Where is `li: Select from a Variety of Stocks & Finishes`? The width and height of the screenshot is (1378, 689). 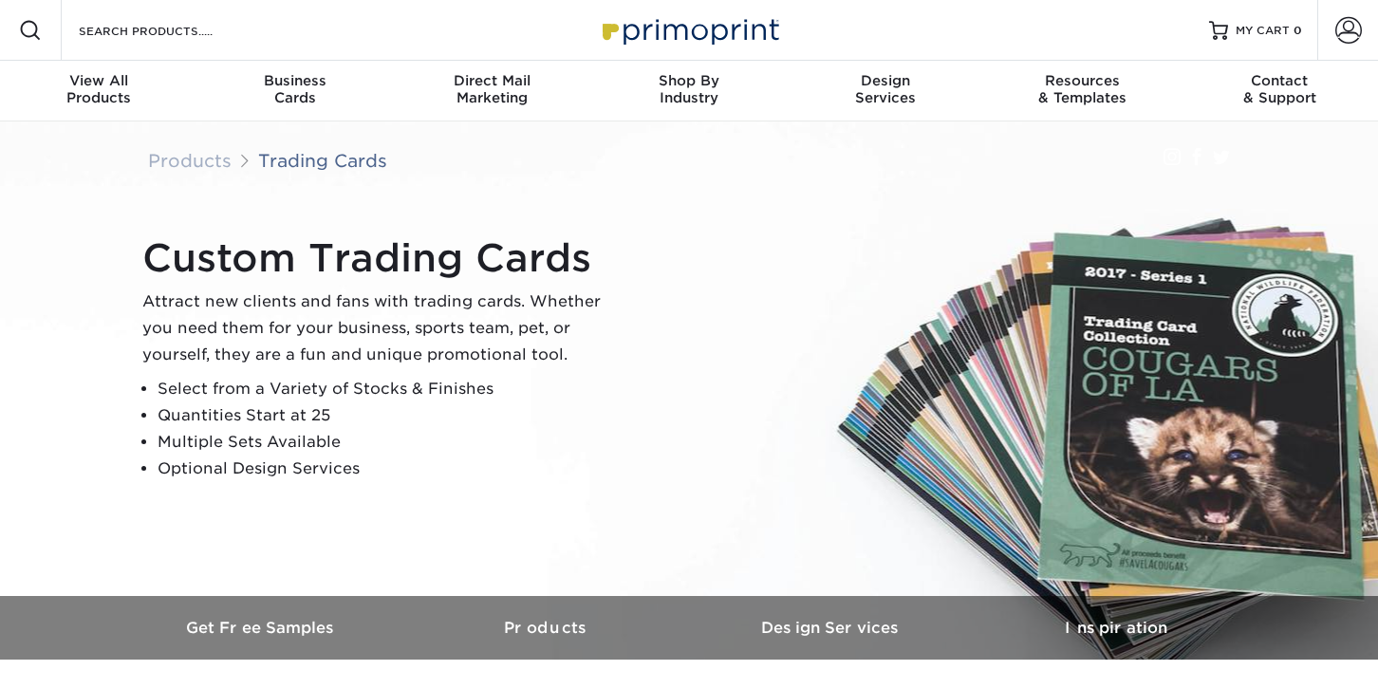 li: Select from a Variety of Stocks & Finishes is located at coordinates (387, 389).